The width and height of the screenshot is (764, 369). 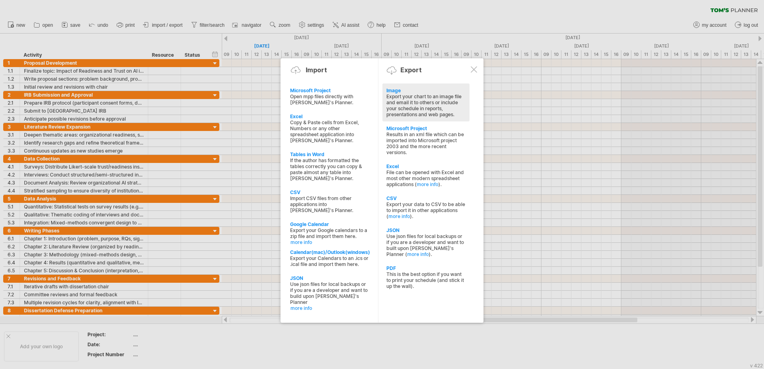 I want to click on div: File can be opened with Excel and most other modern spreadsheet applications ( )., so click(x=426, y=178).